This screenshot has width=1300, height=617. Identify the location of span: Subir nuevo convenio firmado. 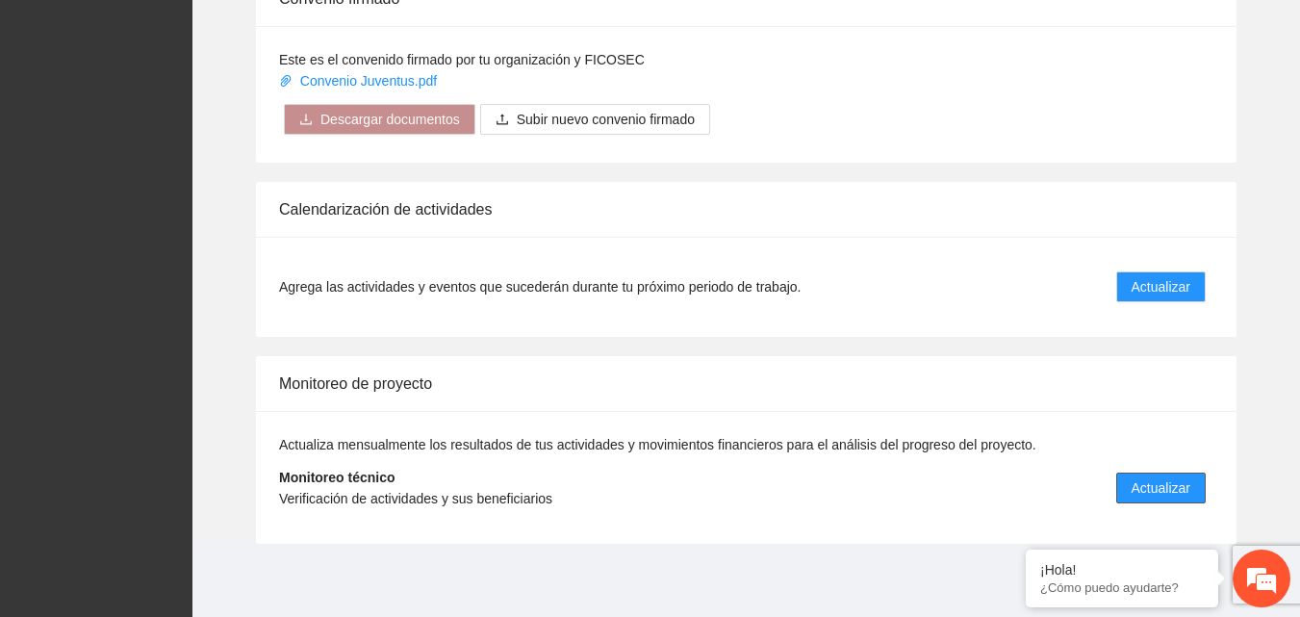
(605, 119).